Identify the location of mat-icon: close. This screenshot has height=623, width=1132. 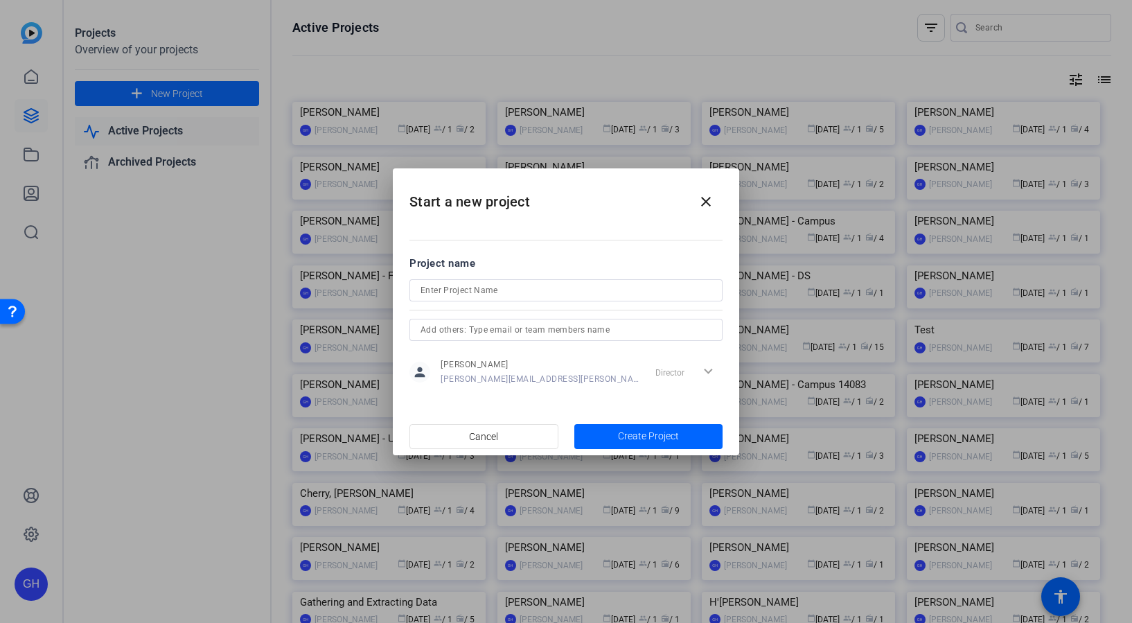
(706, 202).